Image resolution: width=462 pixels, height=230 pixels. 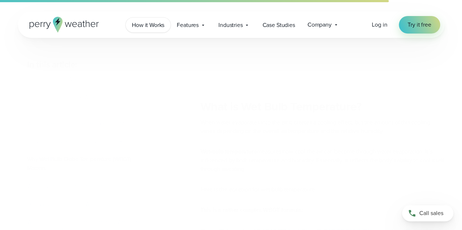 I want to click on span: Company, so click(x=319, y=25).